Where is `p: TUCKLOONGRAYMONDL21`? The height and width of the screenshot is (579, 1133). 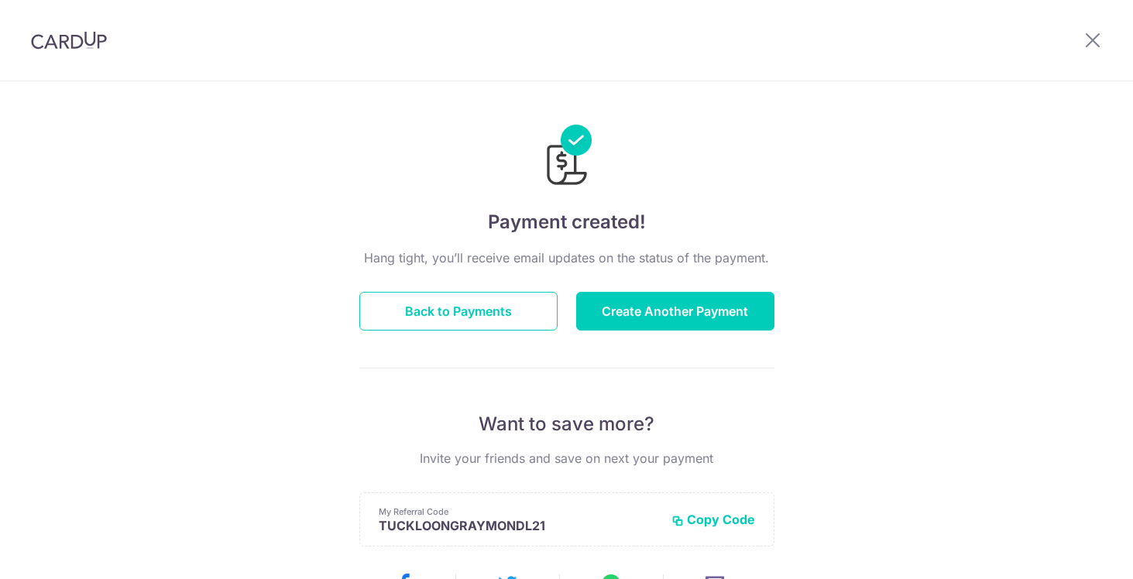 p: TUCKLOONGRAYMONDL21 is located at coordinates (519, 526).